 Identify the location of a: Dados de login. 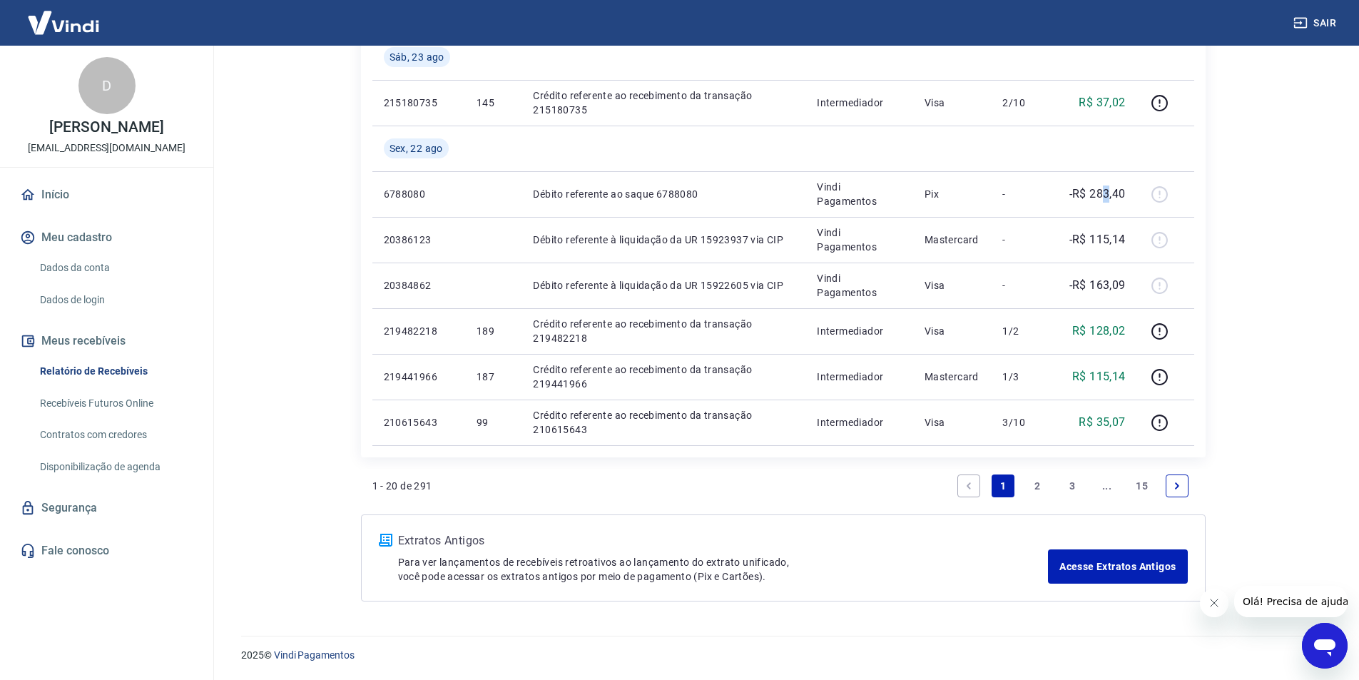
(115, 300).